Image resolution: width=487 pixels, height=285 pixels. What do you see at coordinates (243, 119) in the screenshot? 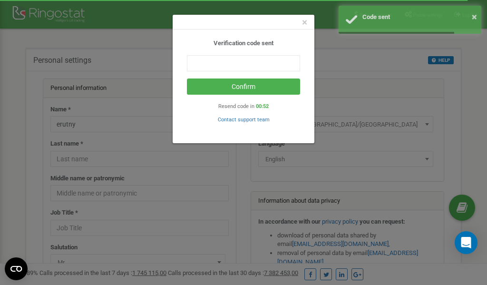
I see `a: Contact support team` at bounding box center [243, 119].